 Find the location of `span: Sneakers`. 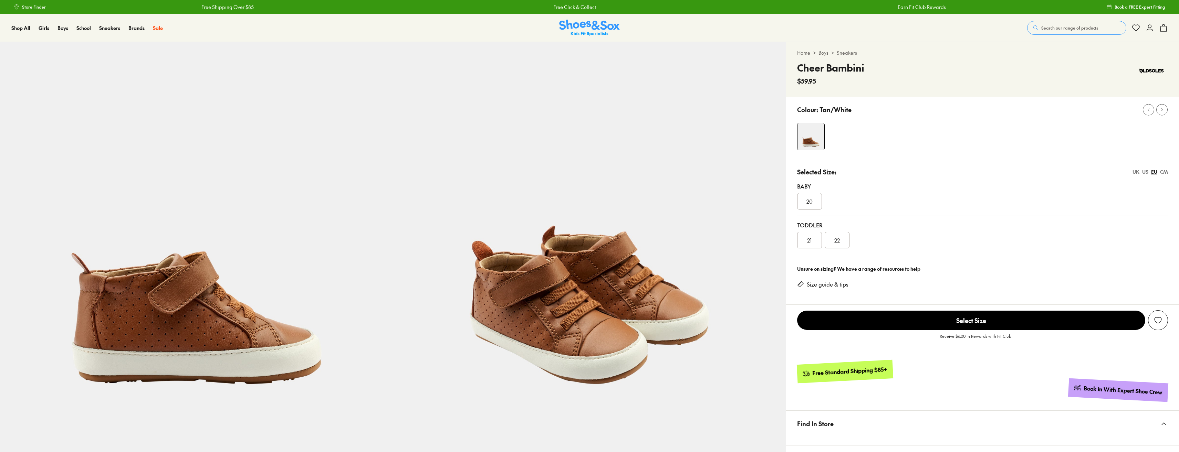

span: Sneakers is located at coordinates (110, 28).